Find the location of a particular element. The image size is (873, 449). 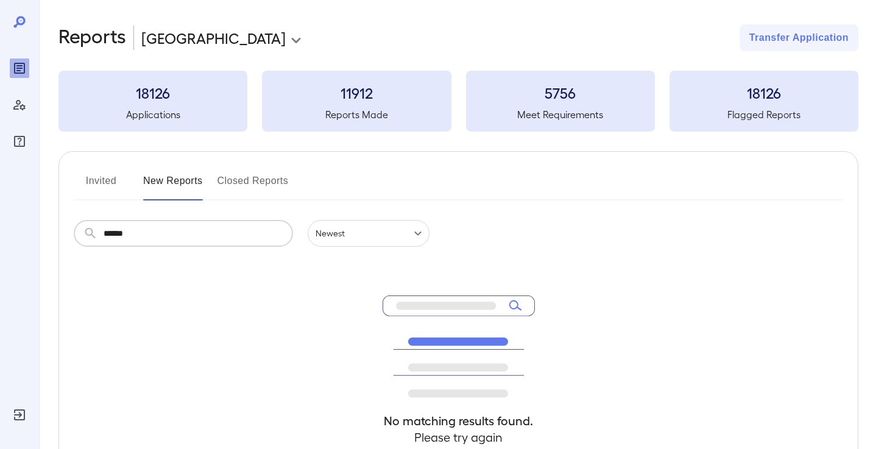

h4: Please try again is located at coordinates (459, 437).